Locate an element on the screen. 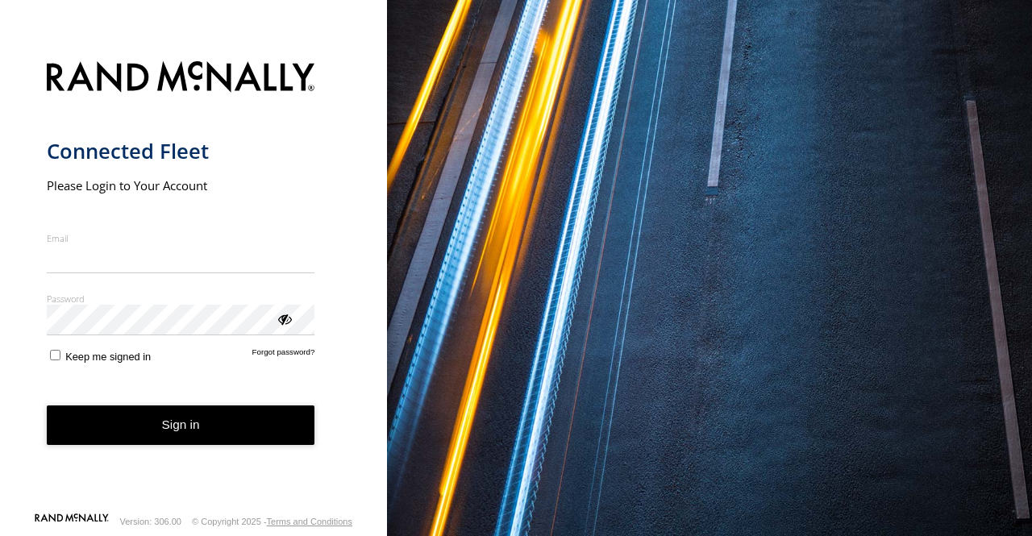  h2: Please Login to Your Account is located at coordinates (181, 186).